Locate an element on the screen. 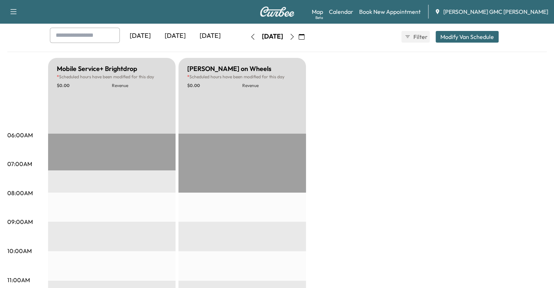  div: Beta is located at coordinates (319, 17).